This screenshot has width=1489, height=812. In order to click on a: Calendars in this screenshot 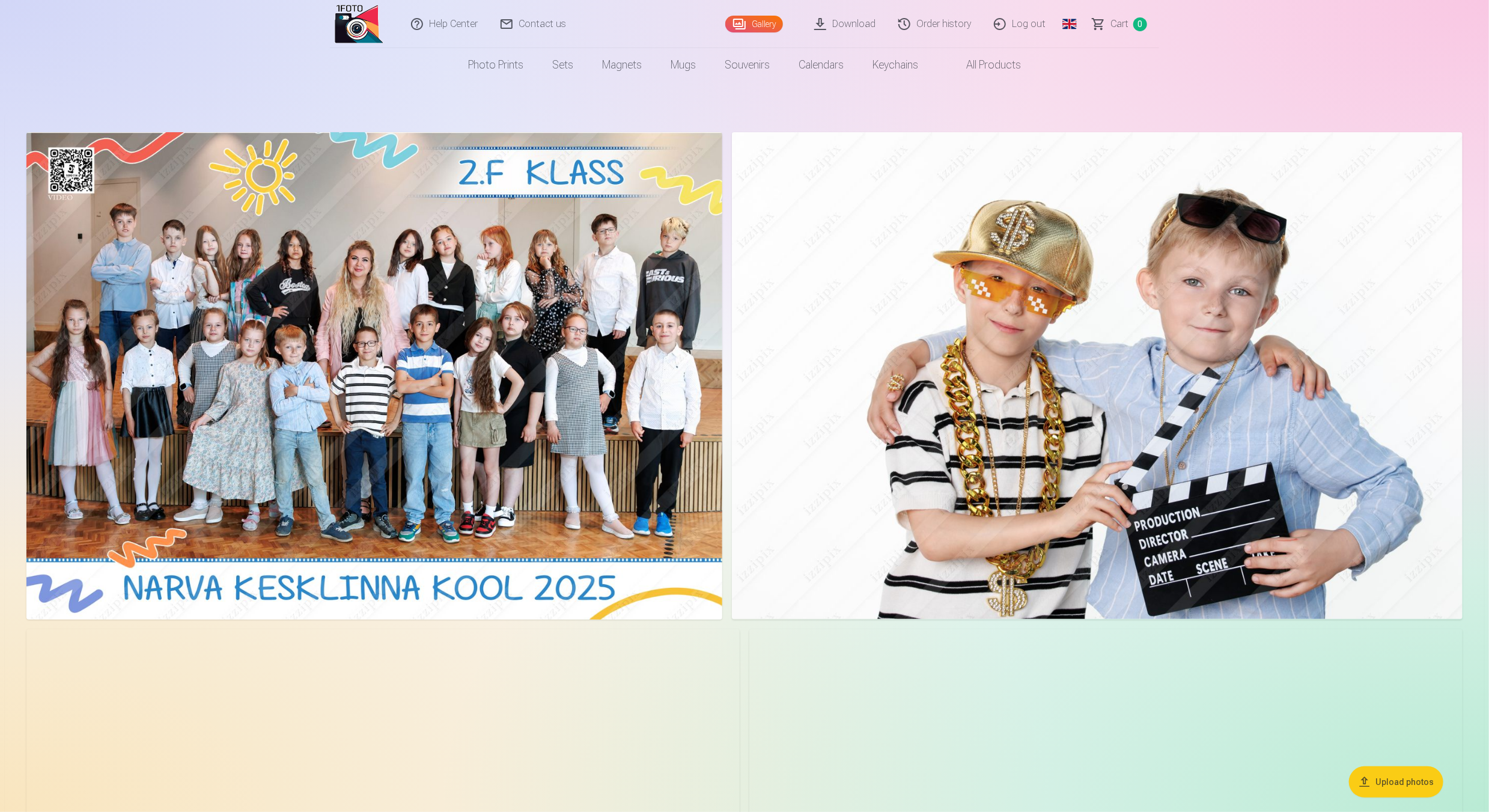, I will do `click(821, 65)`.